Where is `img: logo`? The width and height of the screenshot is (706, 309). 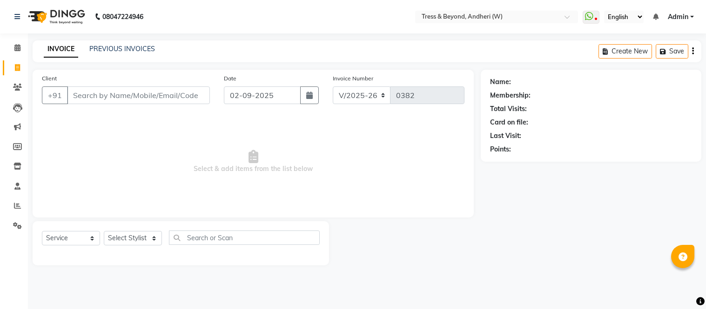 img: logo is located at coordinates (55, 17).